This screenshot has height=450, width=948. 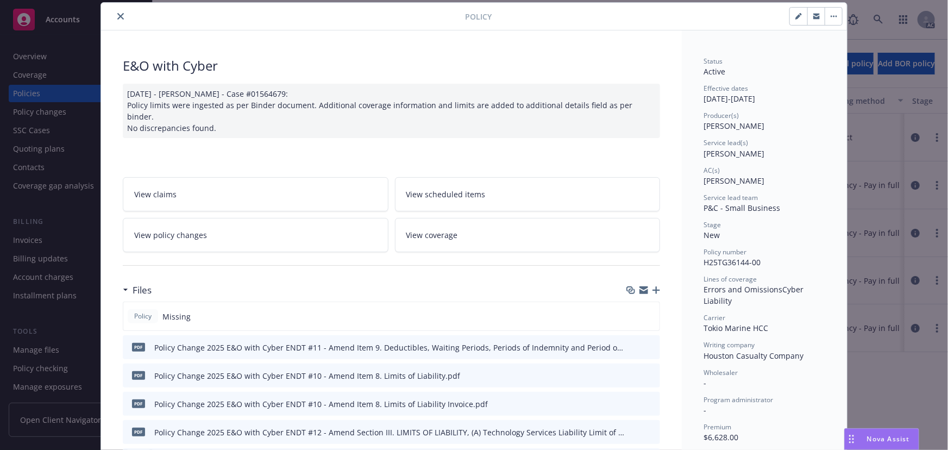 What do you see at coordinates (389, 347) in the screenshot?
I see `div: Policy Change 2025 E&O with Cyber ENDT #11 - Amend Item 9. Deductibles, Waiting Periods, Periods ...` at bounding box center [389, 347].